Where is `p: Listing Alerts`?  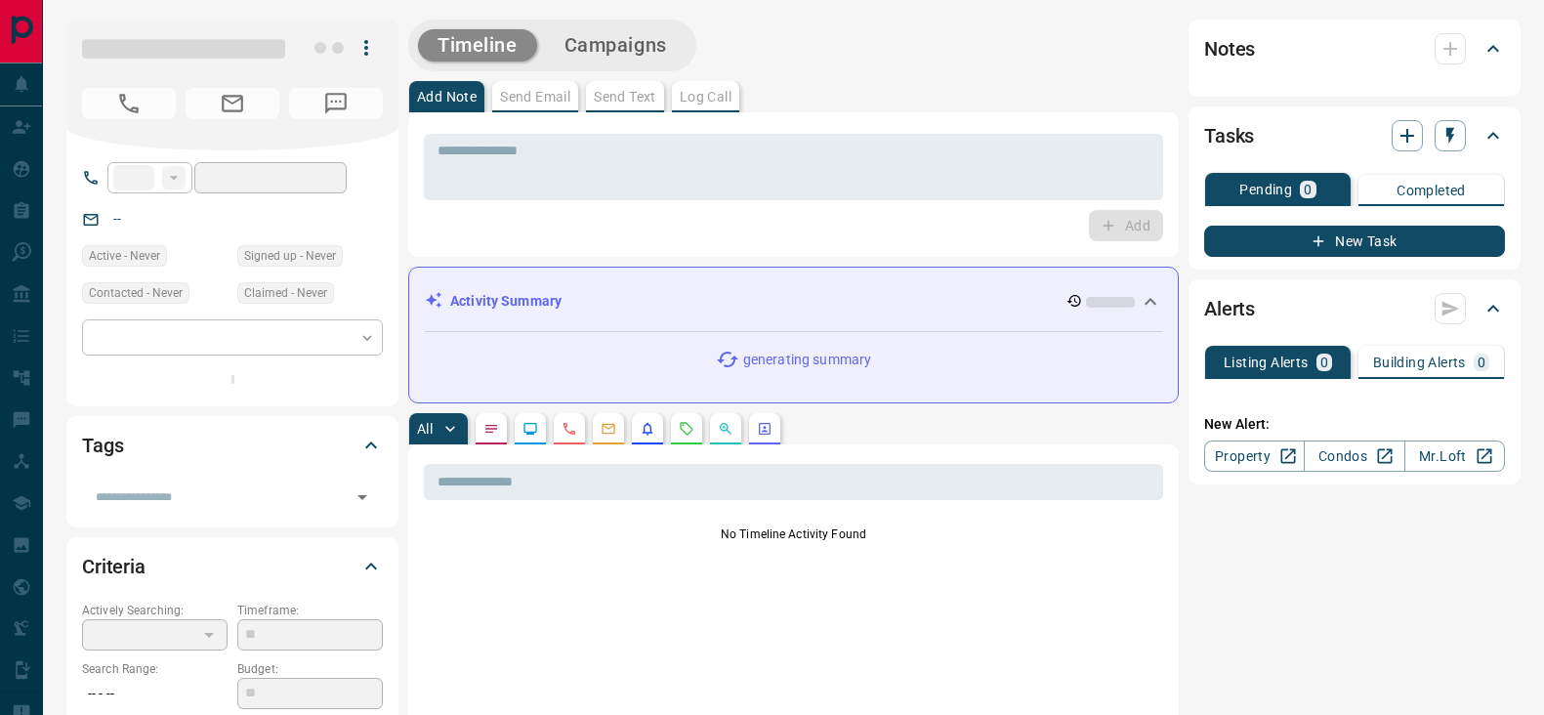 p: Listing Alerts is located at coordinates (1266, 362).